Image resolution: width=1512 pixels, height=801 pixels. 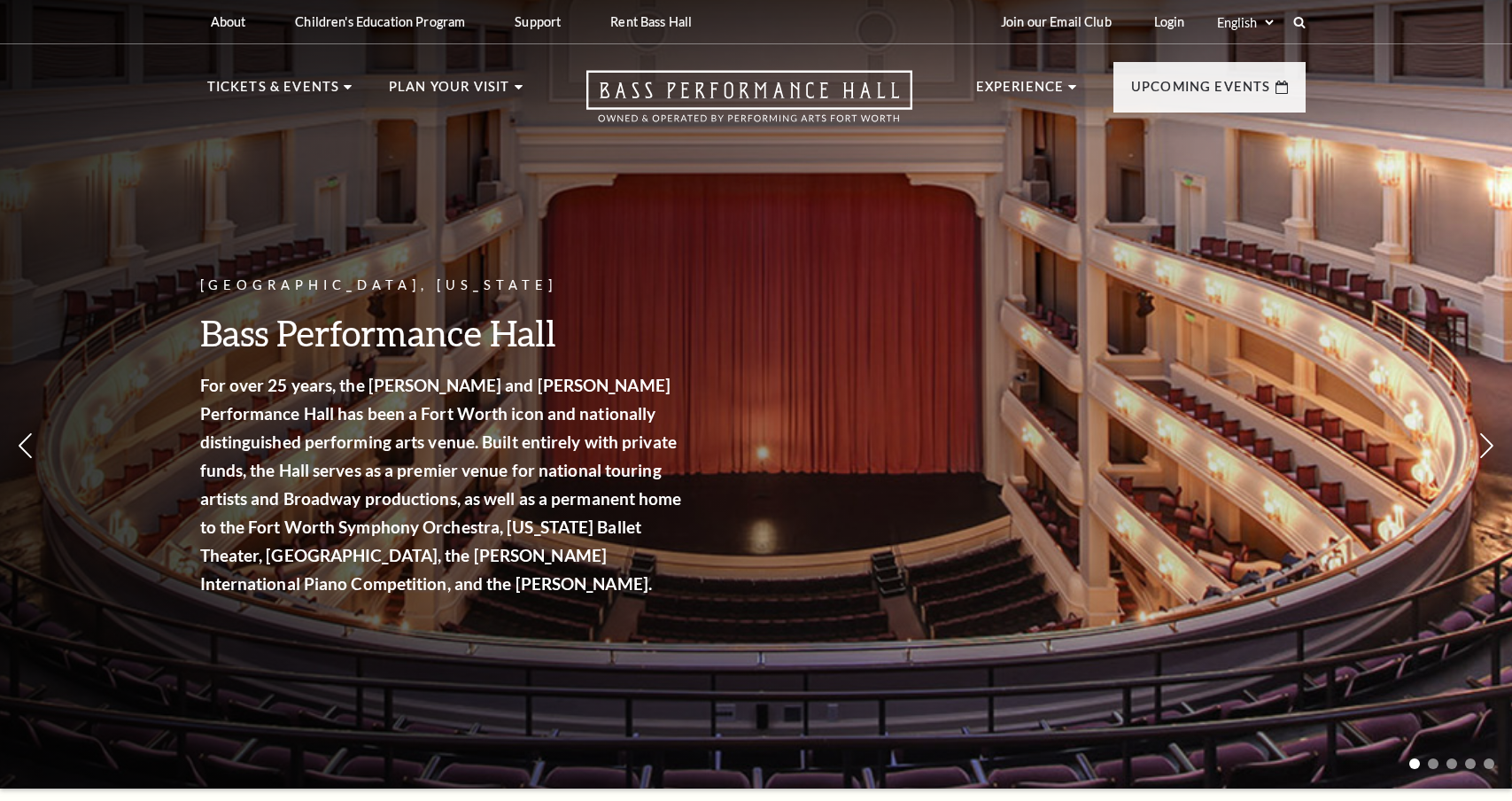 What do you see at coordinates (1201, 92) in the screenshot?
I see `p: Upcoming Events` at bounding box center [1201, 92].